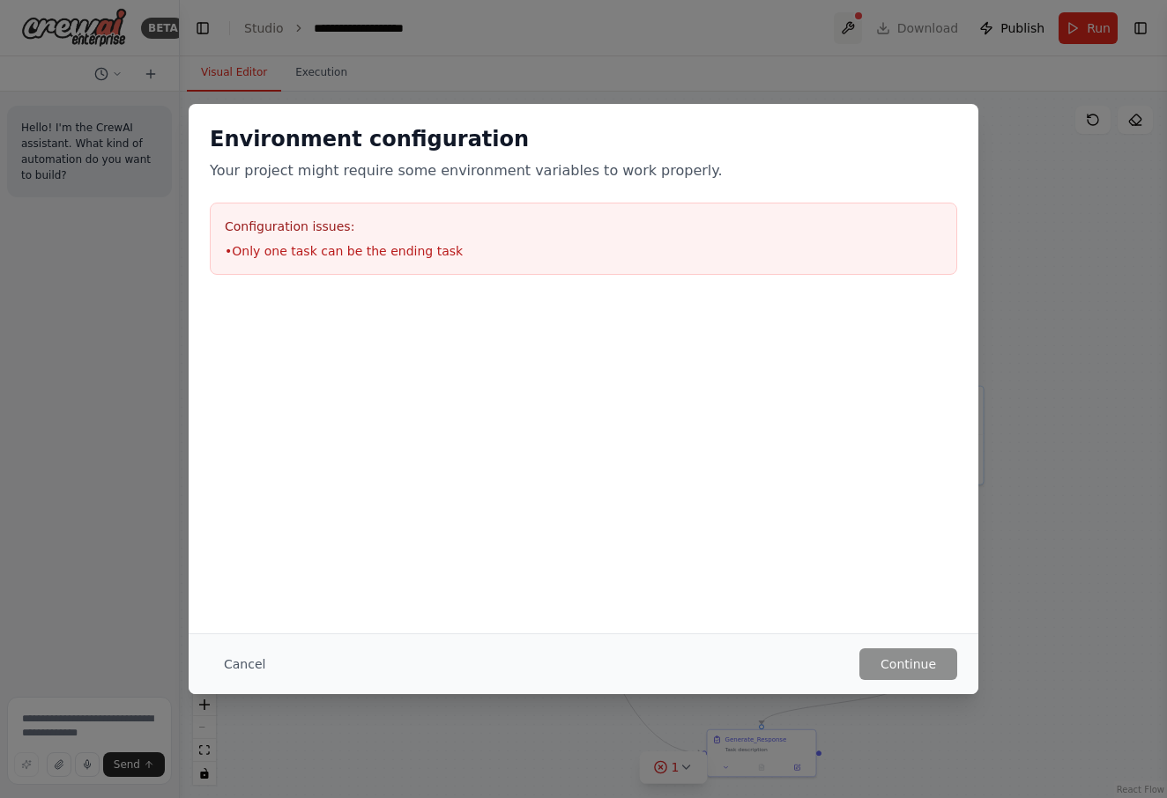 This screenshot has height=798, width=1167. What do you see at coordinates (908, 664) in the screenshot?
I see `button: Continue` at bounding box center [908, 664].